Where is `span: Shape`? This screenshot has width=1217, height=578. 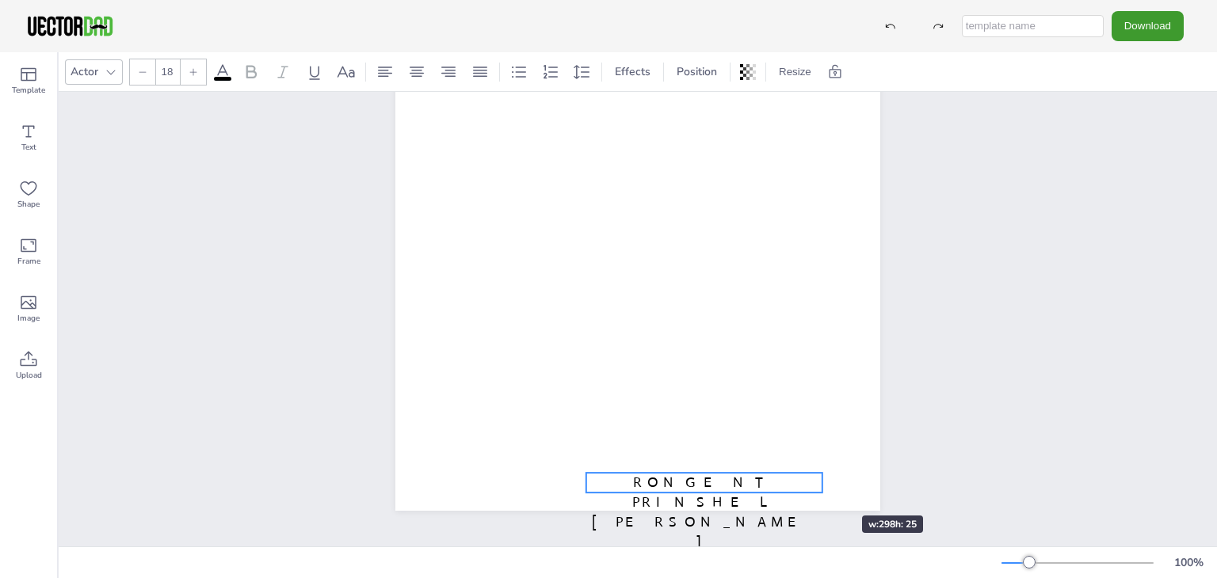
span: Shape is located at coordinates (29, 204).